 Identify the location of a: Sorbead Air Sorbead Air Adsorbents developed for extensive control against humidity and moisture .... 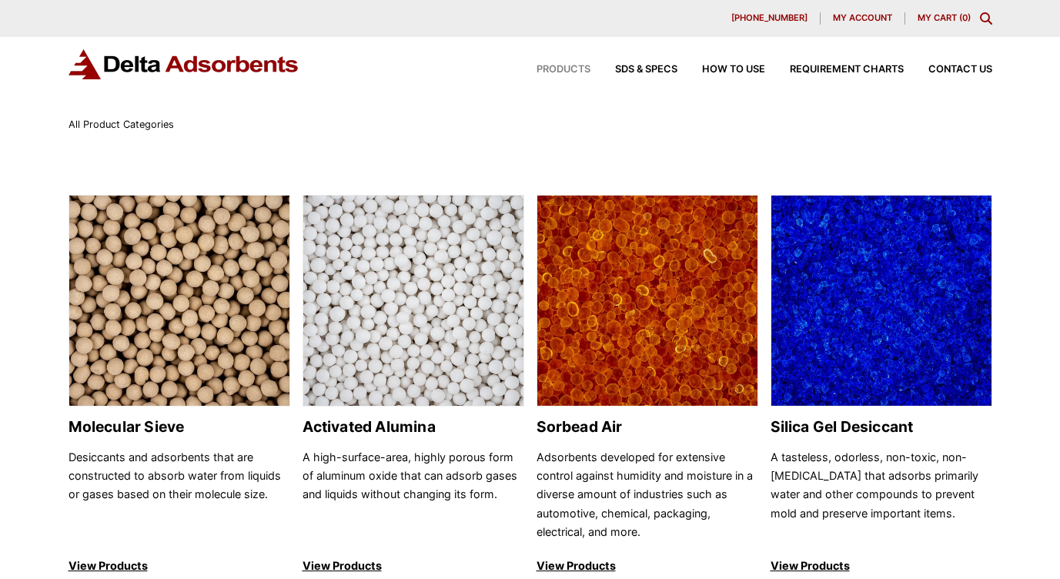
(647, 385).